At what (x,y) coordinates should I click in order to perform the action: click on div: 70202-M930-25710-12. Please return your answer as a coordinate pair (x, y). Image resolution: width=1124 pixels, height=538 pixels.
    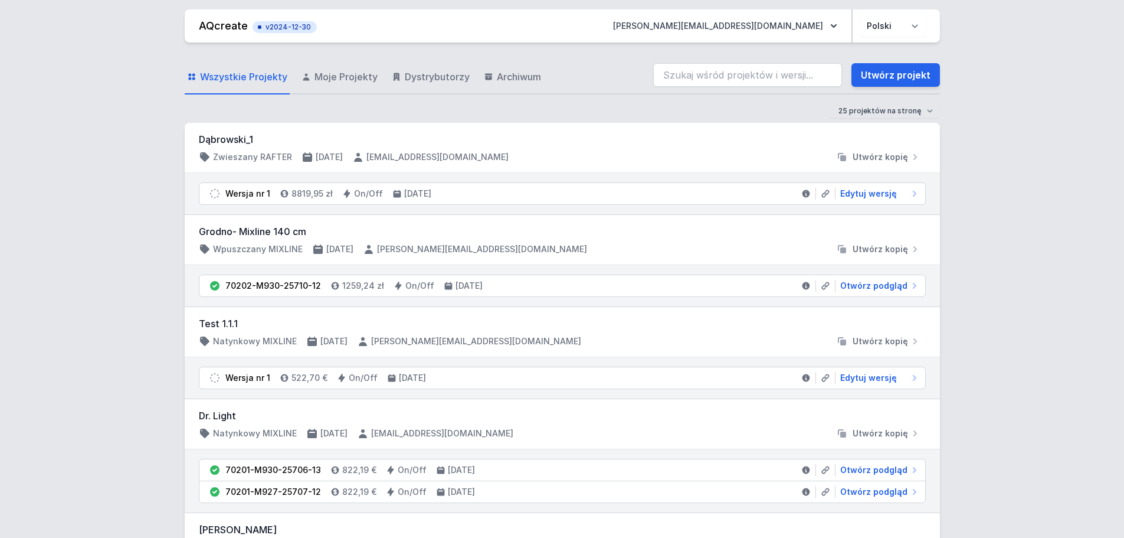
    Looking at the image, I should click on (273, 286).